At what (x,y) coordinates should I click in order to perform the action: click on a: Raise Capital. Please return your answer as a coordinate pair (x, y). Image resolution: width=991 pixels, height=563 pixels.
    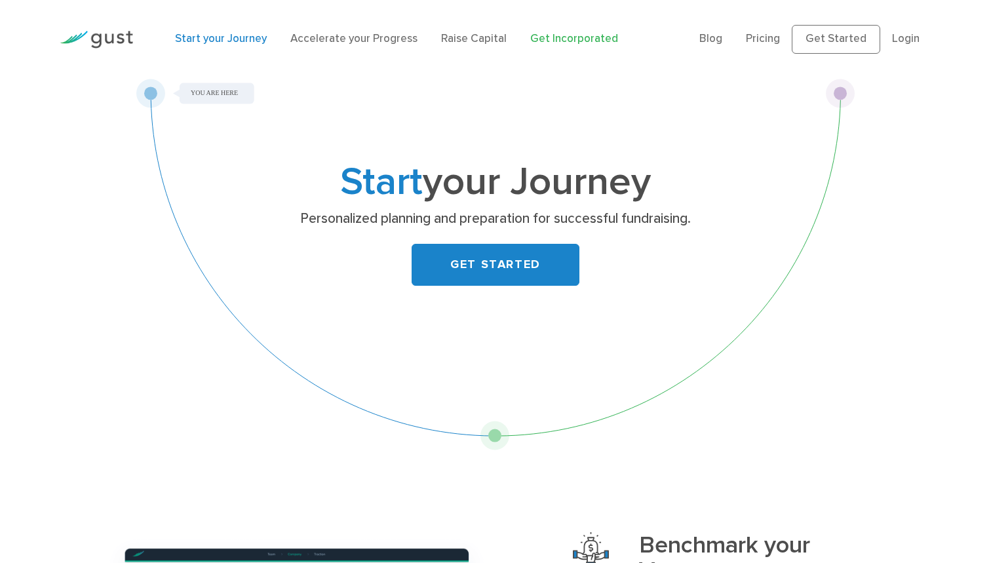
    Looking at the image, I should click on (474, 39).